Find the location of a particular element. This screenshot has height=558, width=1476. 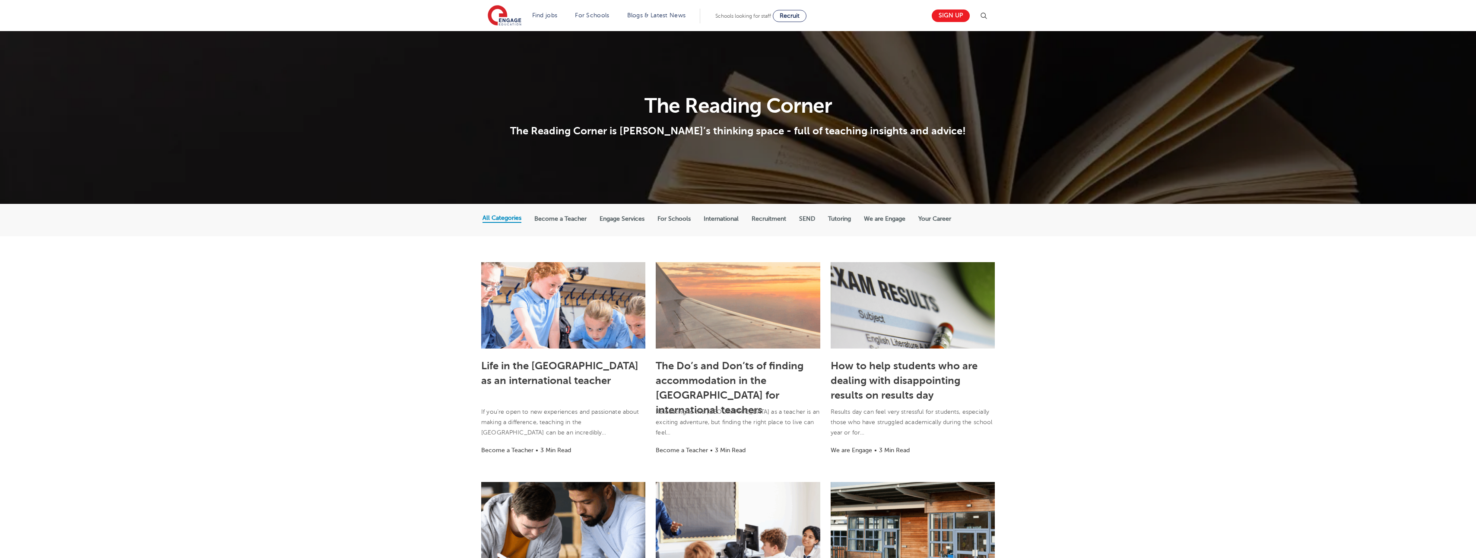

li: We are Engage is located at coordinates (851, 450).